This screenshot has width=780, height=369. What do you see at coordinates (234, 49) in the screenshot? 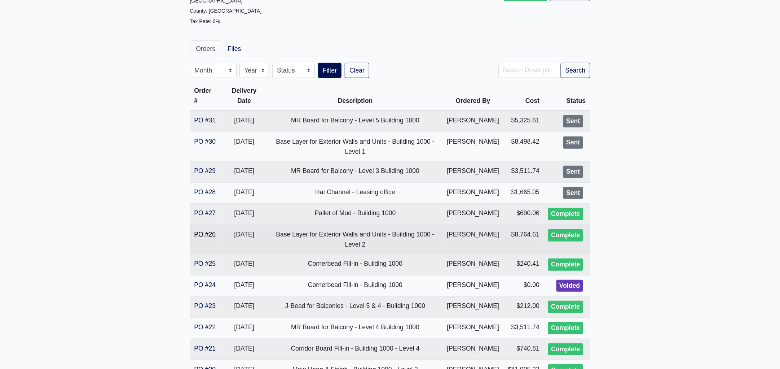
I see `a: Files` at bounding box center [234, 49].